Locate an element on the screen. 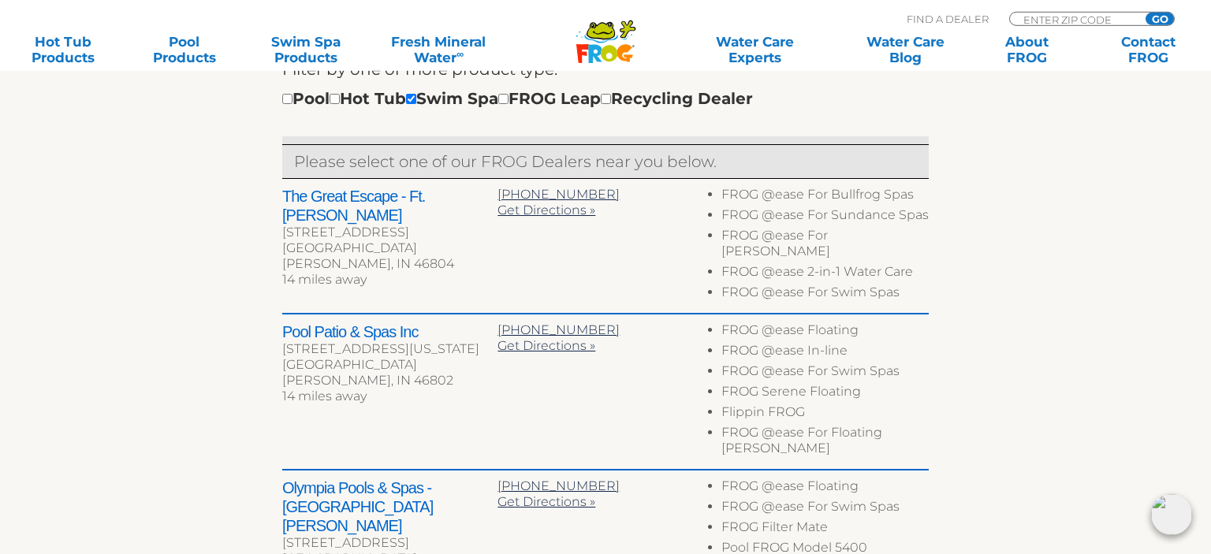 This screenshot has width=1211, height=554. p: Please select one of our FROG Dealers near you below. is located at coordinates (605, 162).